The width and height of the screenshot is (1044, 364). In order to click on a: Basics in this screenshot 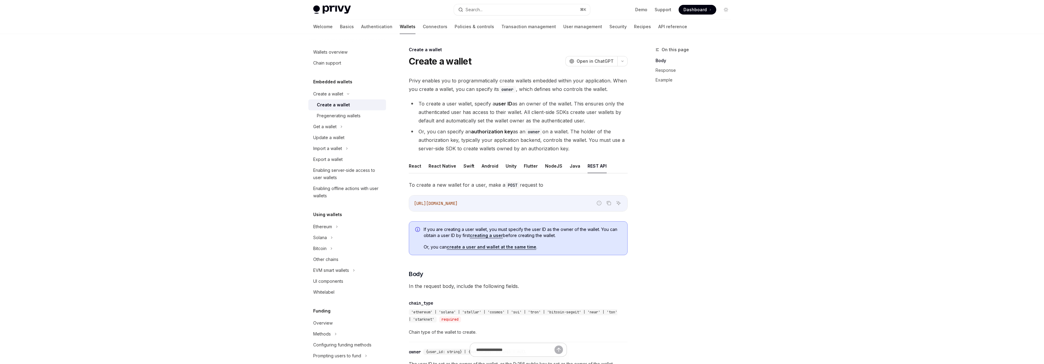, I will do `click(347, 27)`.